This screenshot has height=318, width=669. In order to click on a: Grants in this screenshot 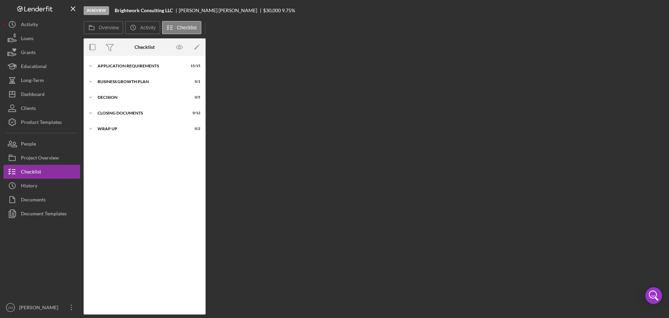, I will do `click(42, 52)`.